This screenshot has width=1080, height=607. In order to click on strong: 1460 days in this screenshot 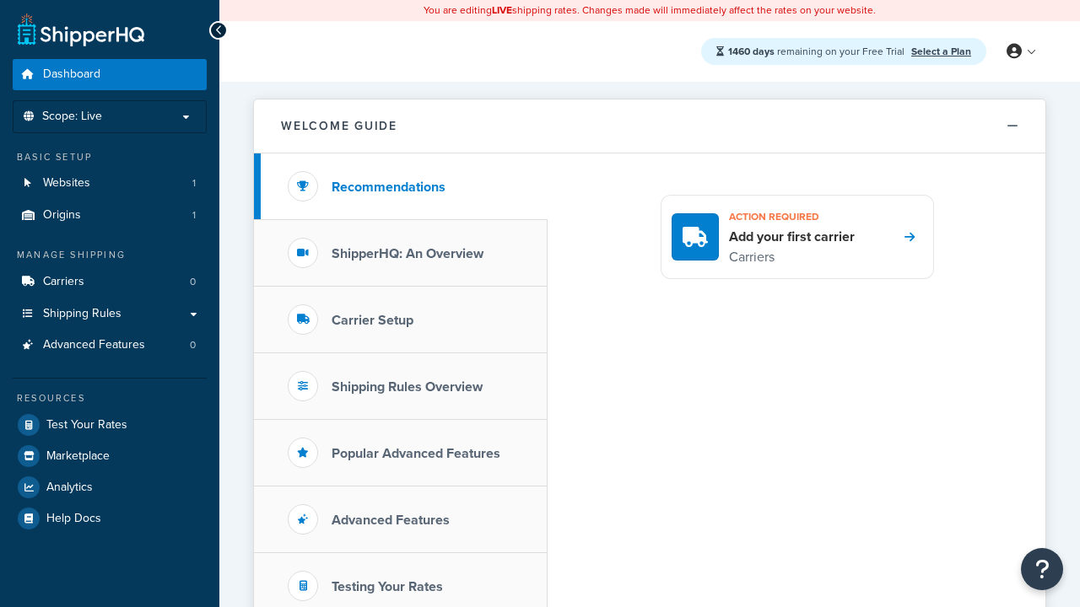, I will do `click(751, 51)`.